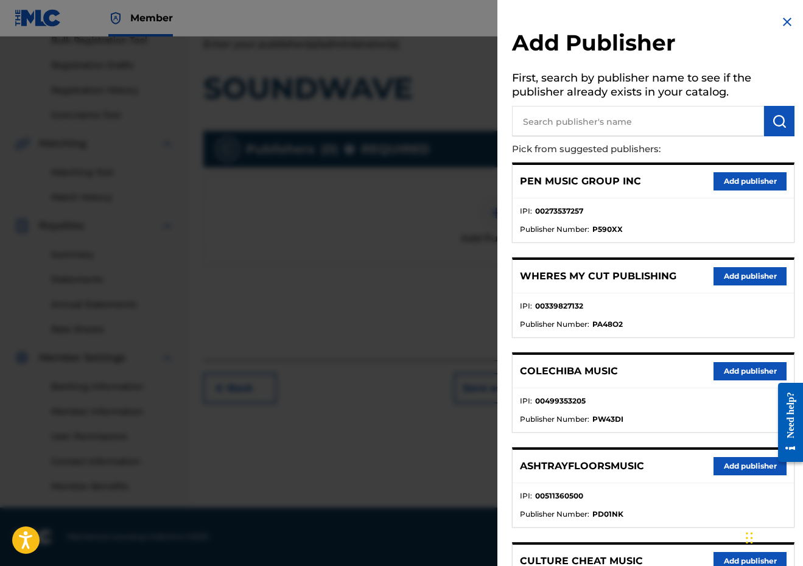 The height and width of the screenshot is (566, 803). What do you see at coordinates (21, 50) in the screenshot?
I see `div: Open Resource Center` at bounding box center [21, 50].